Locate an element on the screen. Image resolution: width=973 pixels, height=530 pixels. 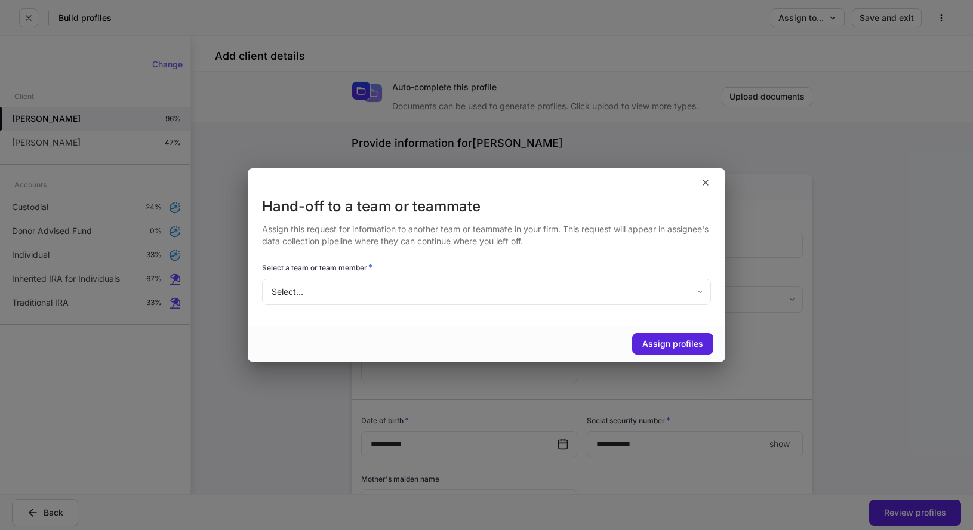
div: Hand-off to a team or teammate is located at coordinates (487, 207).